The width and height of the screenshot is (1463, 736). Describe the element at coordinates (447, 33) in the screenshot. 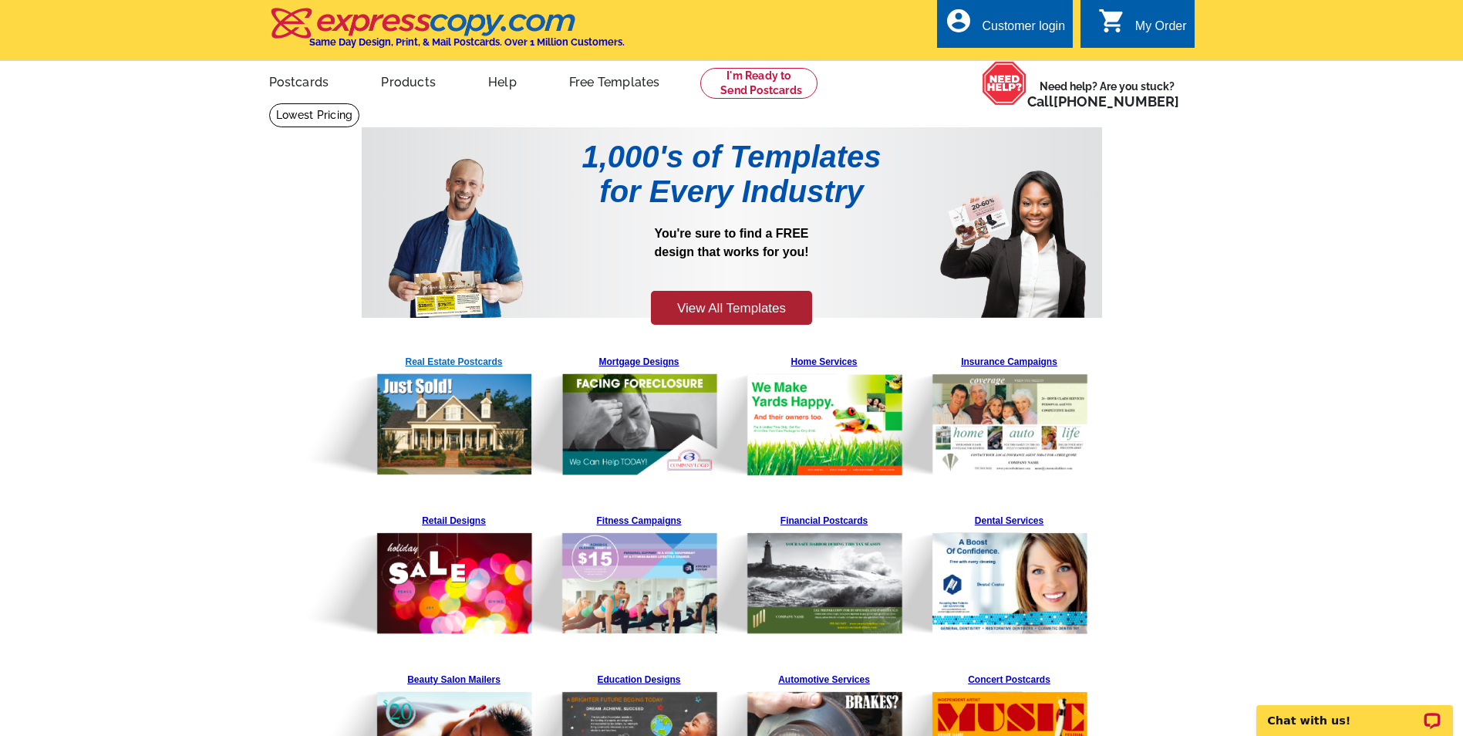

I see `a: Same Day Design, Print, & Mail Postcards. Over 1 Million Customers.` at that location.